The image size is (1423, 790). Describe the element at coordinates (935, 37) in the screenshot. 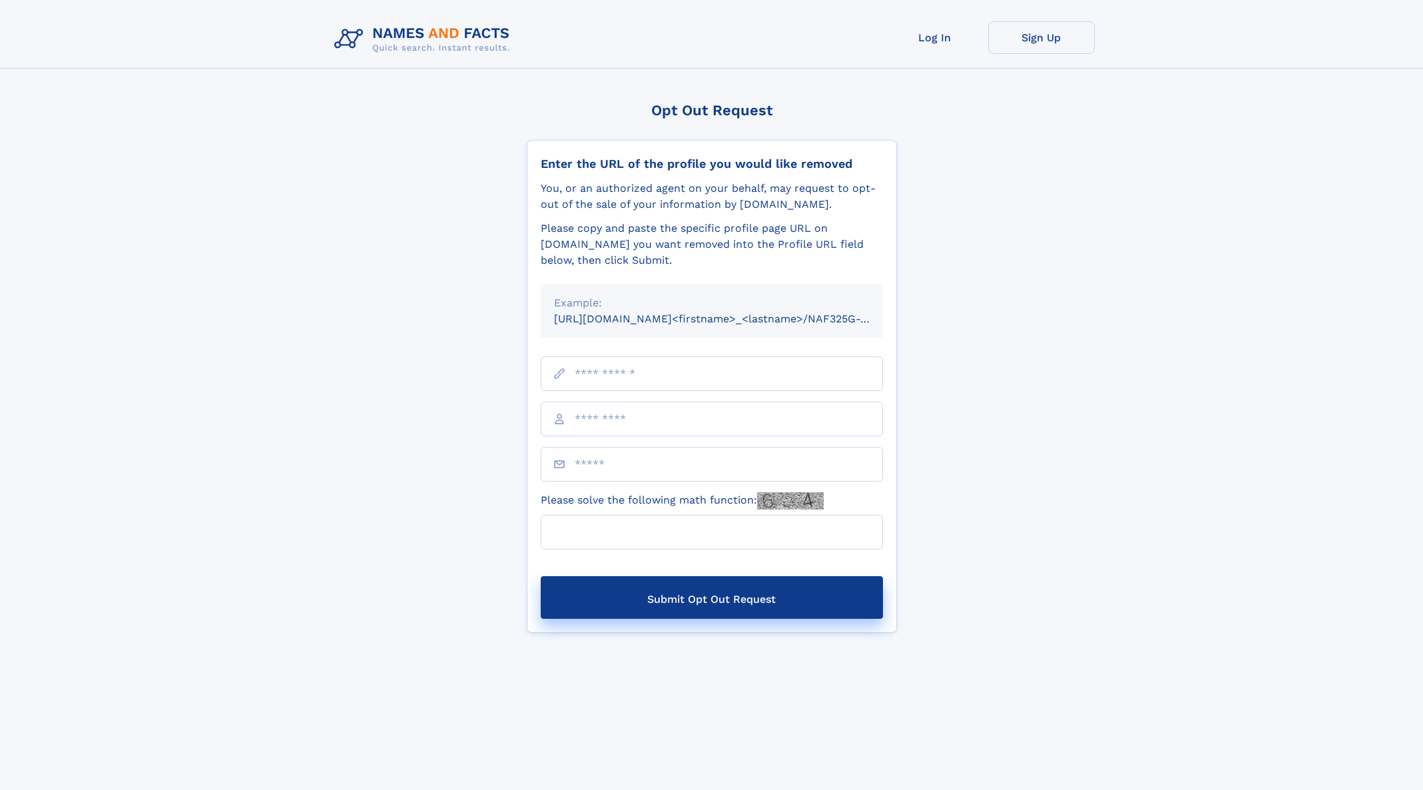

I see `a: Log In` at that location.